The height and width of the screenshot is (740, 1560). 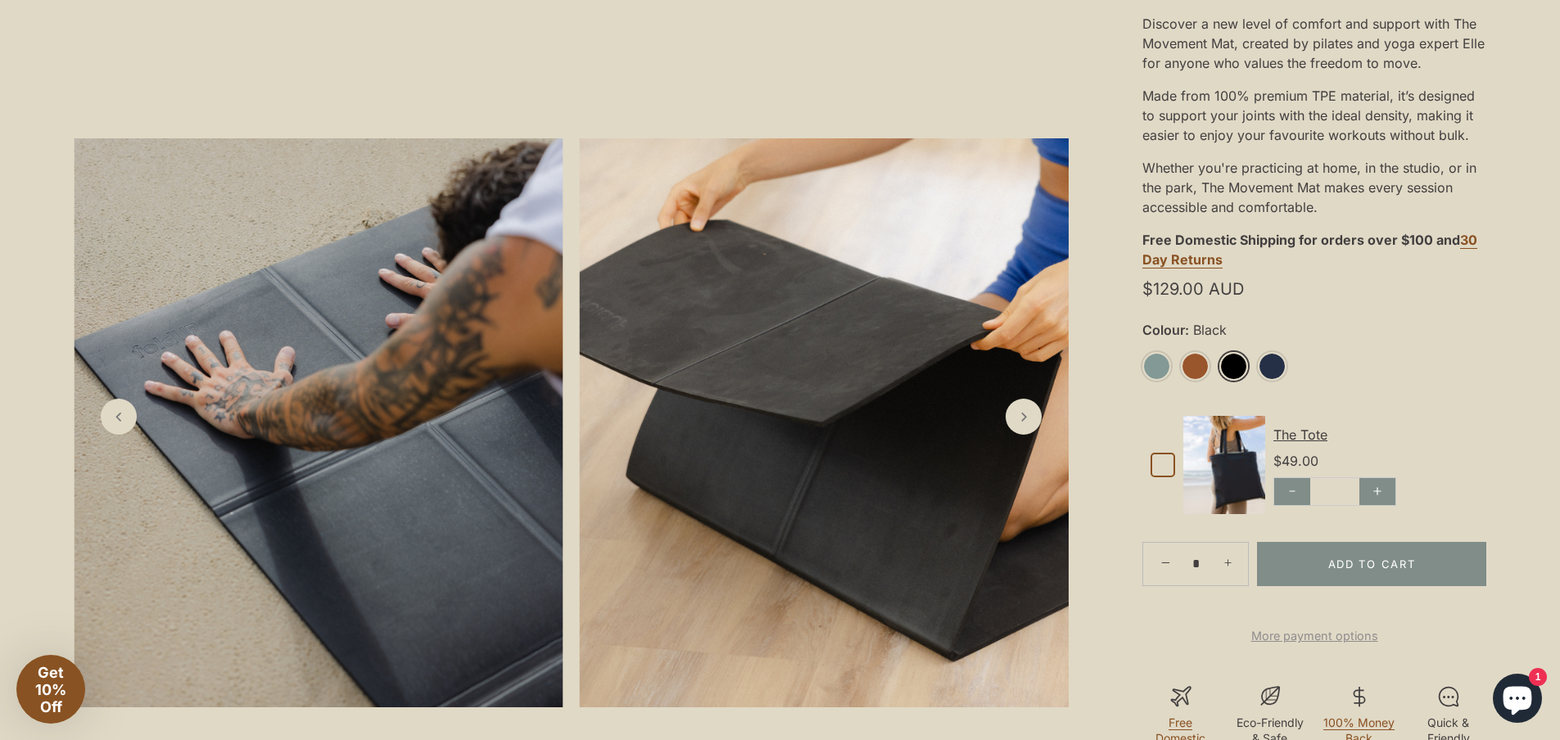 I want to click on span: $49.00, so click(x=1295, y=461).